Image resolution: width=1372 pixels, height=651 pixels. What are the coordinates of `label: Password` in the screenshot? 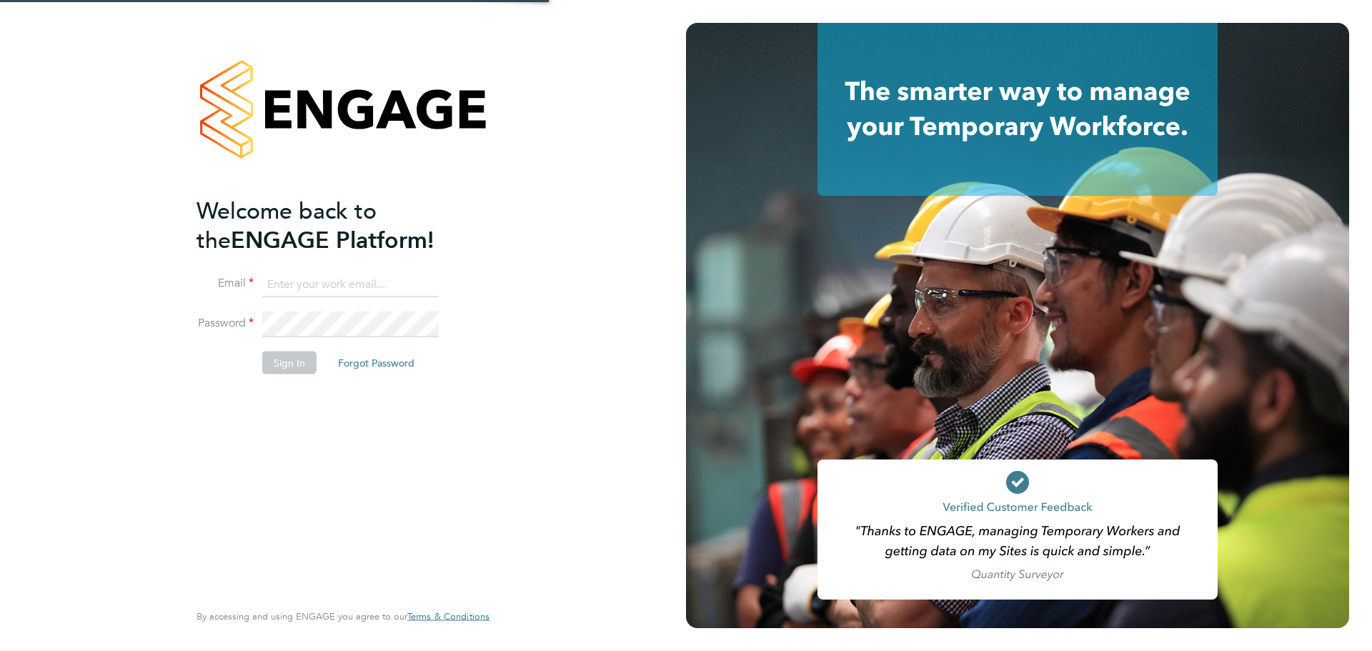 It's located at (225, 323).